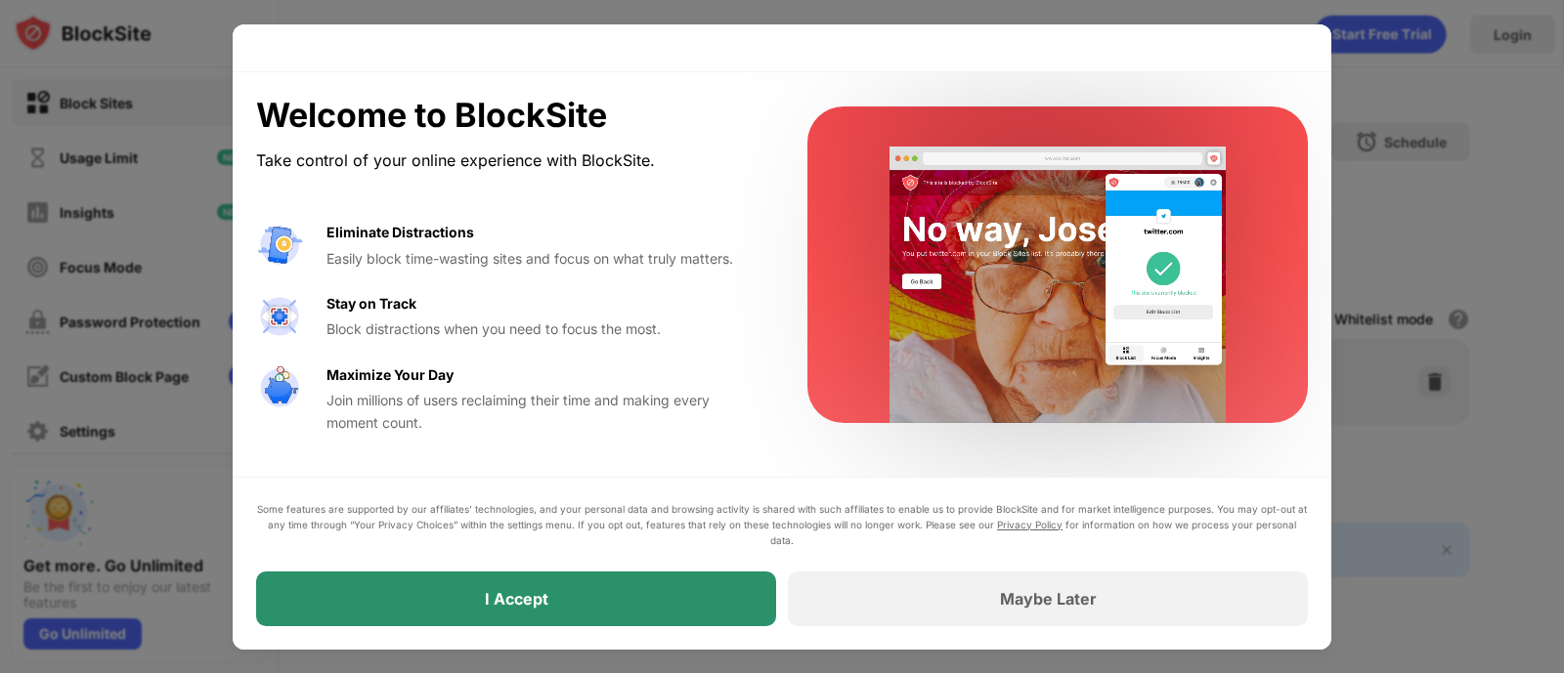  Describe the element at coordinates (279, 245) in the screenshot. I see `img: value-avoid-distractions.svg` at that location.